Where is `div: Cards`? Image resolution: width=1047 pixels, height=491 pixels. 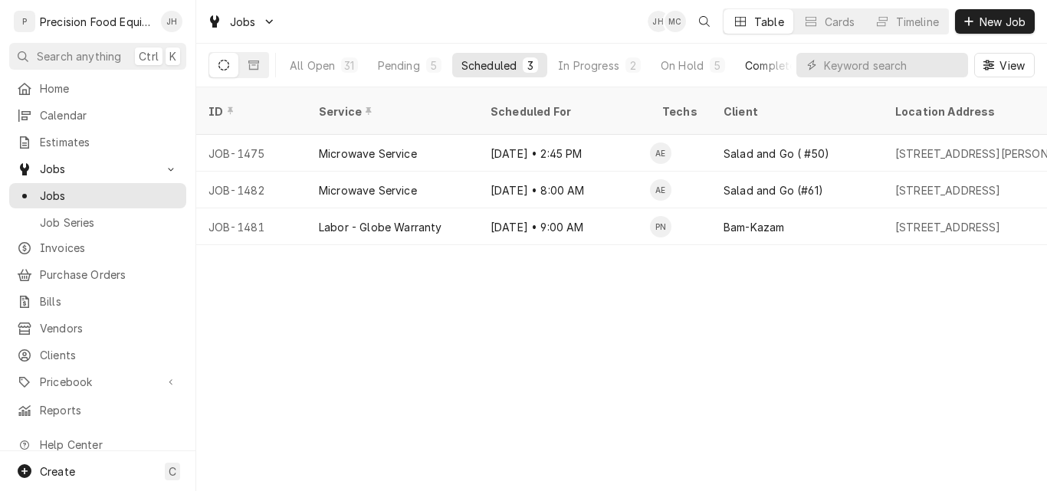 div: Cards is located at coordinates (840, 21).